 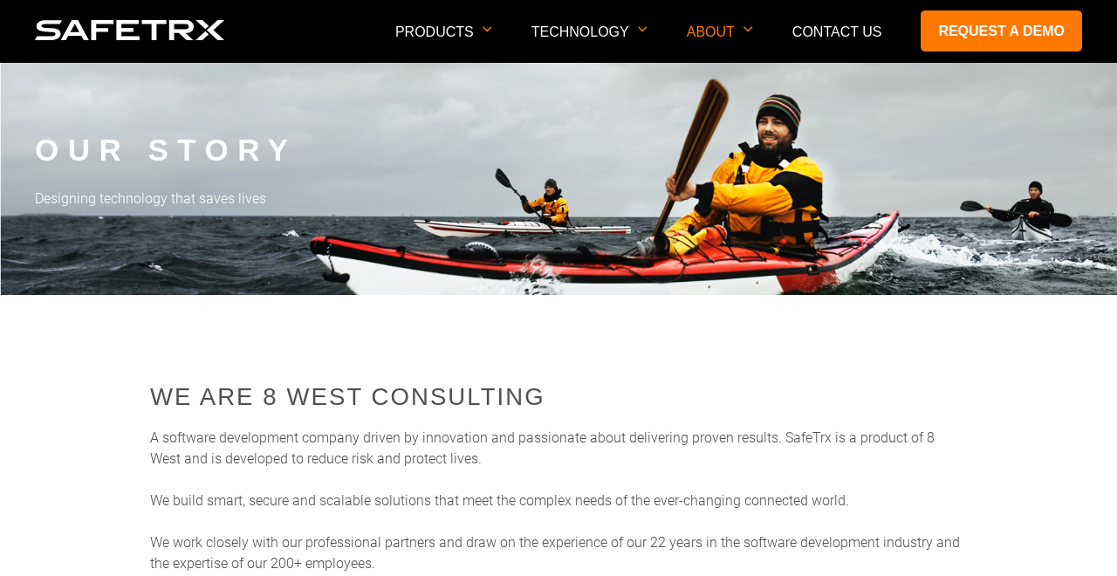 I want to click on p: About, so click(x=720, y=43).